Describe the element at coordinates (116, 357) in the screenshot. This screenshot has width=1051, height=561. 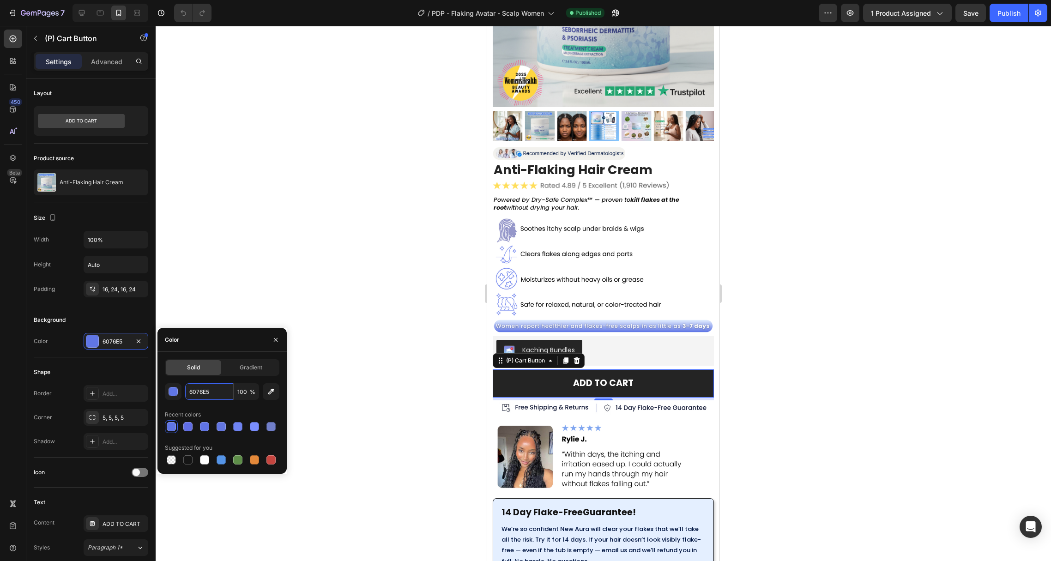
I see `button: ADD TO CART` at that location.